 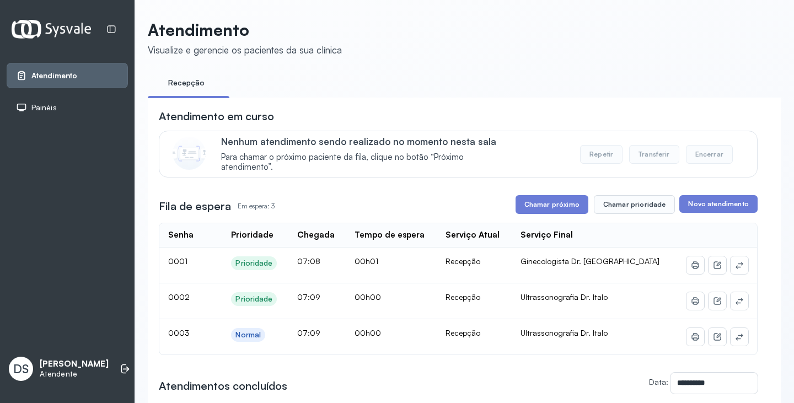 What do you see at coordinates (552, 204) in the screenshot?
I see `button: Chamar próximo` at bounding box center [552, 204].